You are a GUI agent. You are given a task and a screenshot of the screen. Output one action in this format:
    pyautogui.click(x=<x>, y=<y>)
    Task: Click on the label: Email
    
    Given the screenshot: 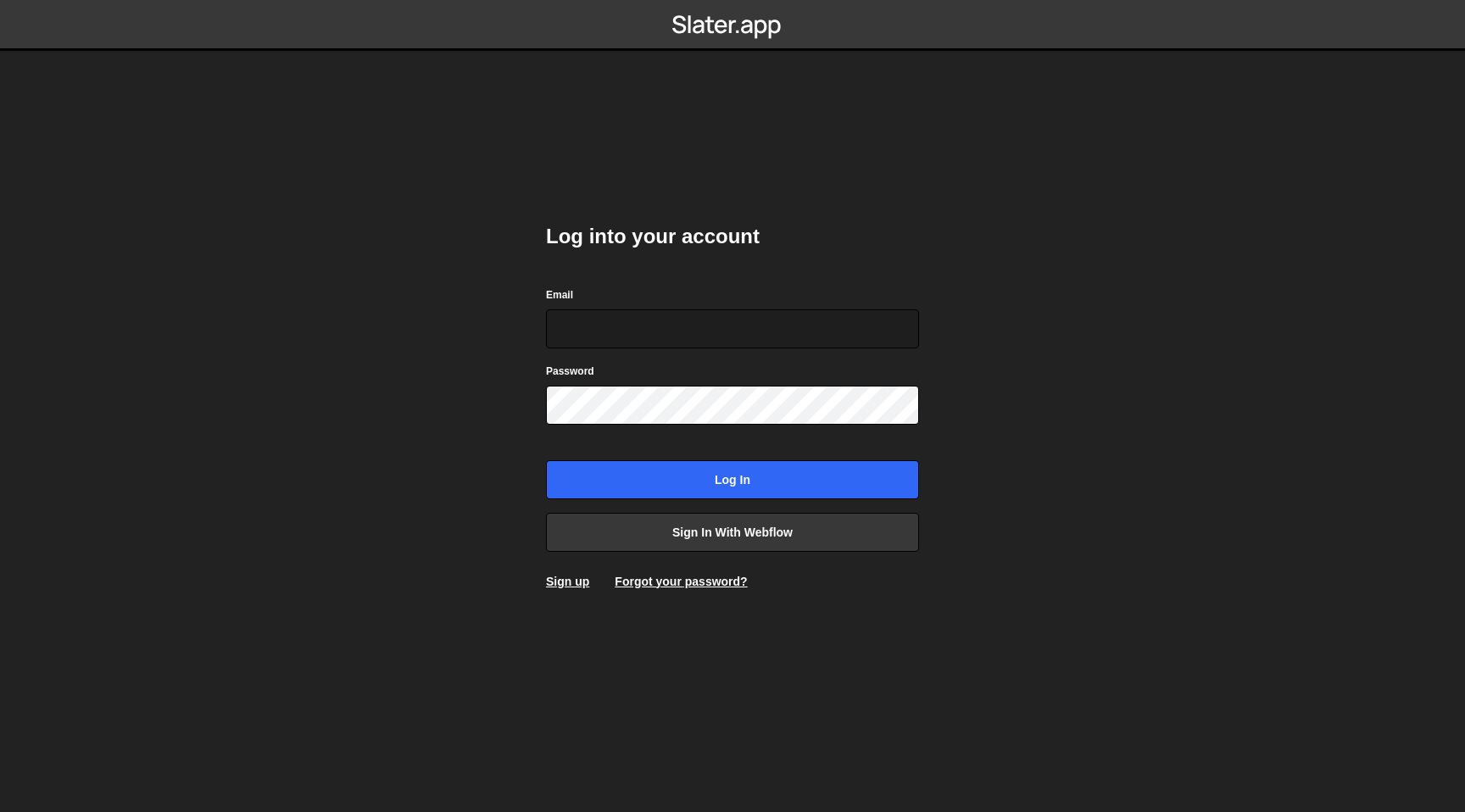 What is the action you would take?
    pyautogui.click(x=559, y=295)
    